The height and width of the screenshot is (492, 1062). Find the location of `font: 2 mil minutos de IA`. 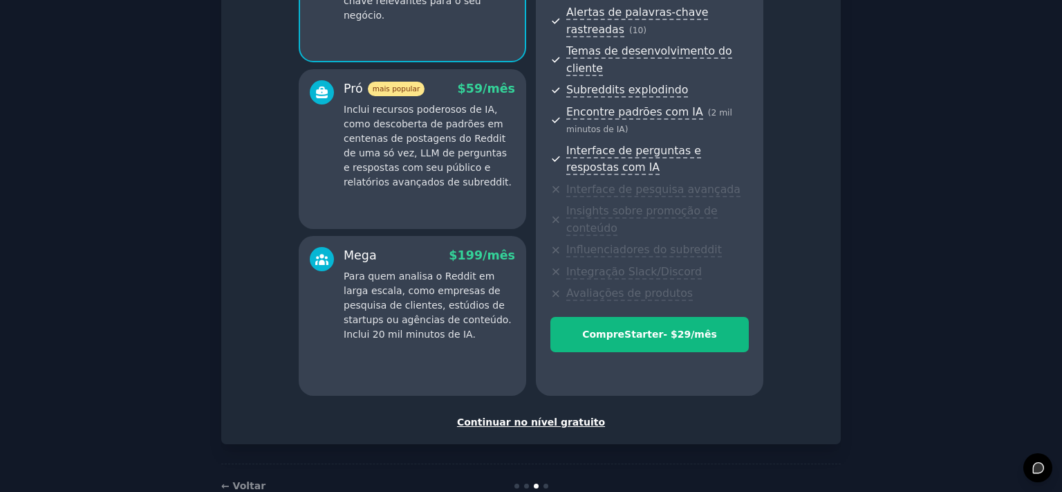

font: 2 mil minutos de IA is located at coordinates (649, 121).